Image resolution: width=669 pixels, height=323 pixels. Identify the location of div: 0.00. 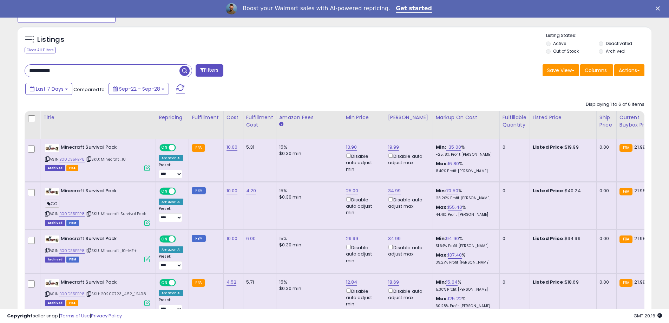
(605, 238).